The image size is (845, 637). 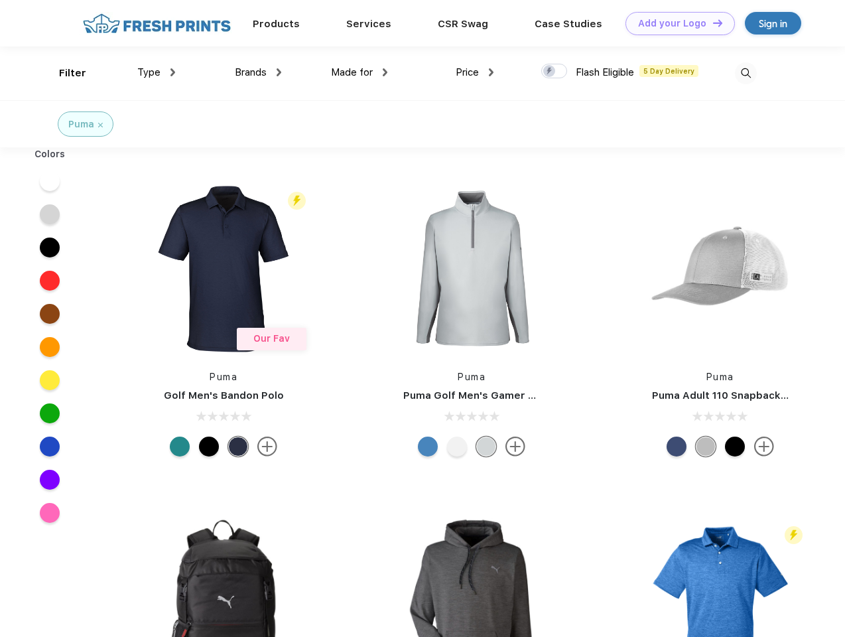 I want to click on a: Puma Golf Men's Gamer Golf Quarter-Zip, so click(x=508, y=396).